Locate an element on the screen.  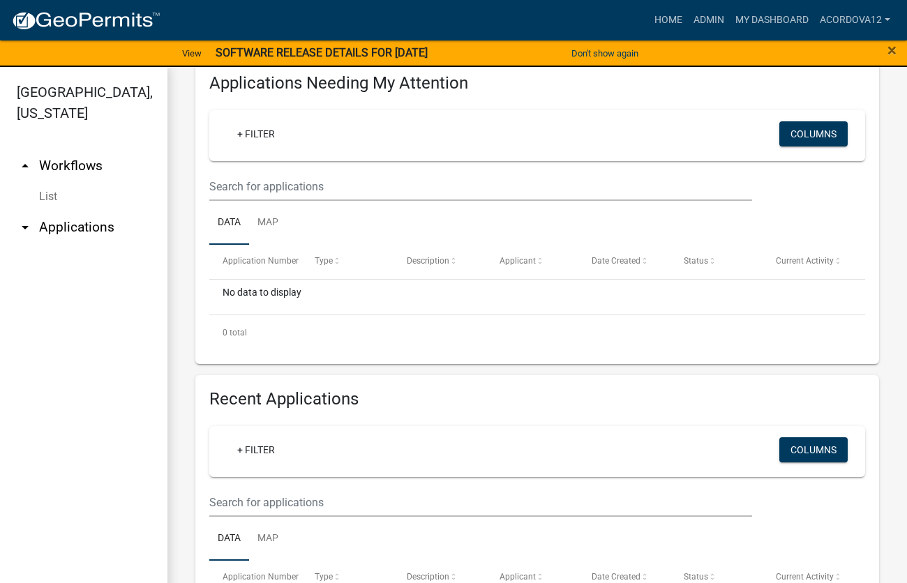
a: Home is located at coordinates (669, 20).